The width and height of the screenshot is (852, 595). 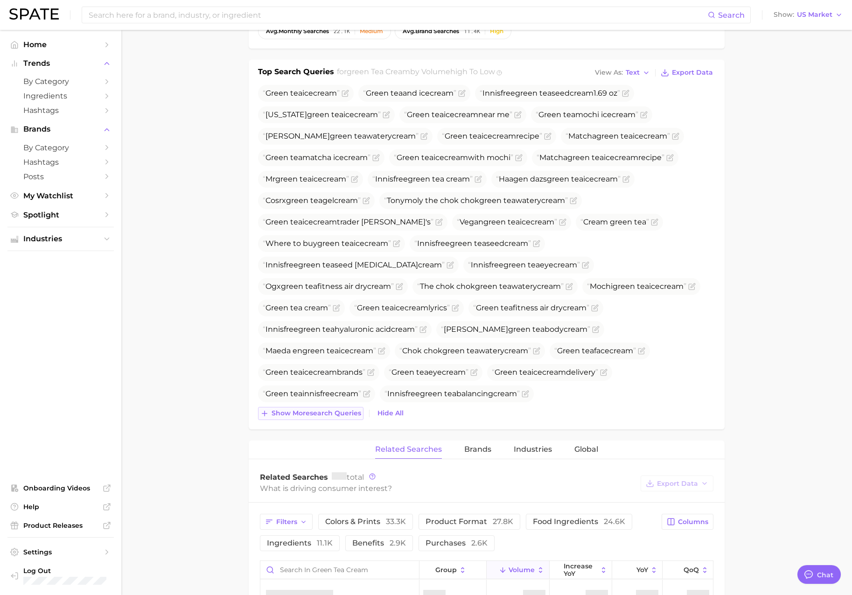 What do you see at coordinates (587, 114) in the screenshot?
I see `span: mochi ice` at bounding box center [587, 114].